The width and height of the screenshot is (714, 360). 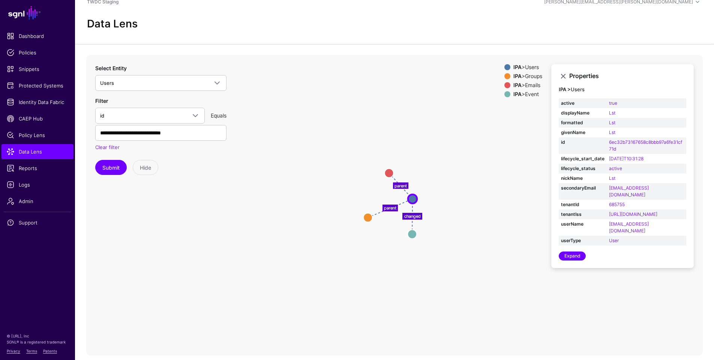 I want to click on strong: tenantId, so click(x=583, y=204).